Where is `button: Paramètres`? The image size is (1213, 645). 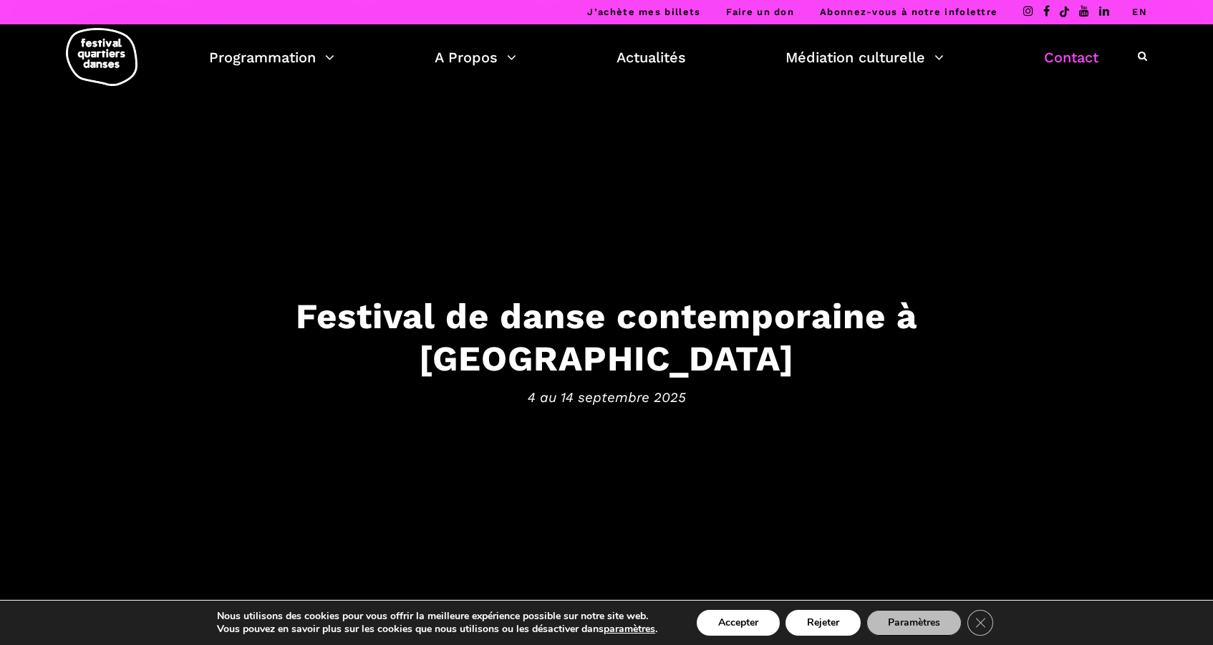 button: Paramètres is located at coordinates (914, 622).